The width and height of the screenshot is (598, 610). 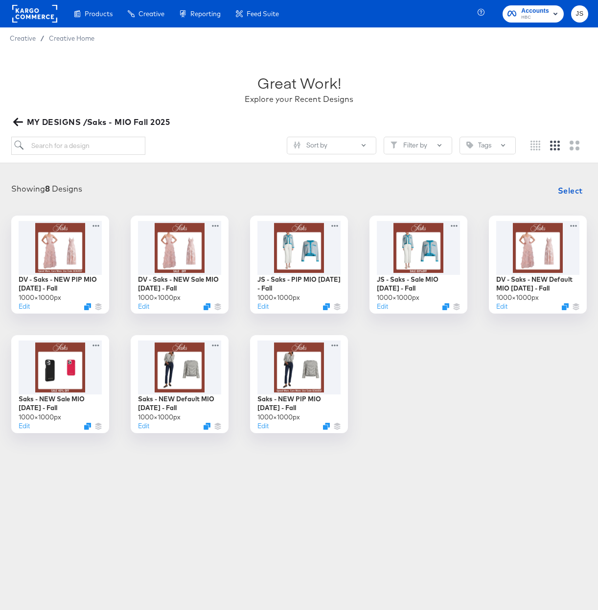 What do you see at coordinates (206, 14) in the screenshot?
I see `span: Reporting` at bounding box center [206, 14].